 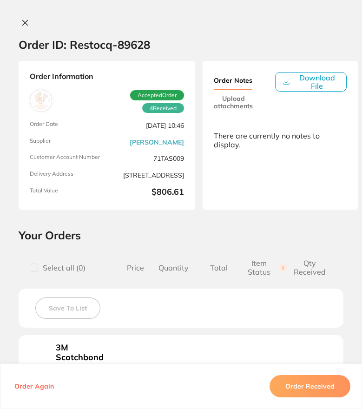 What do you see at coordinates (66, 126) in the screenshot?
I see `span: Order Date` at bounding box center [66, 126].